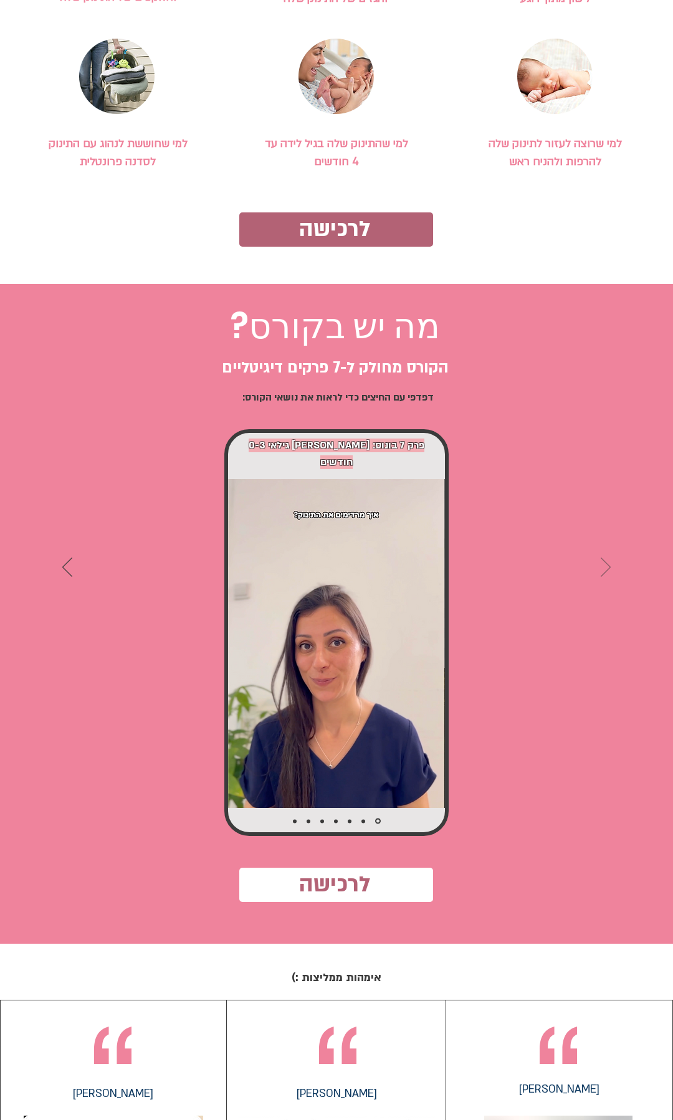  What do you see at coordinates (336, 821) in the screenshot?
I see `nav: שקופיות` at bounding box center [336, 821].